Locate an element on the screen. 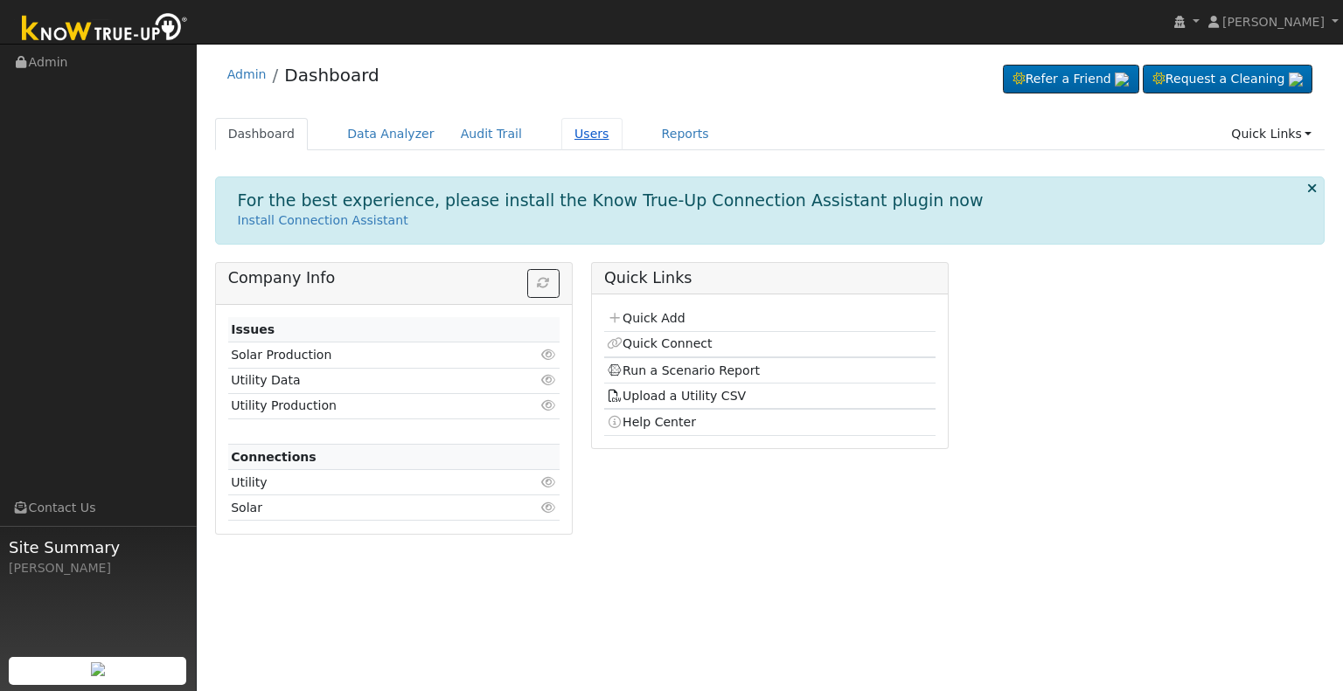 This screenshot has height=691, width=1343. strong: Connections is located at coordinates (274, 457).